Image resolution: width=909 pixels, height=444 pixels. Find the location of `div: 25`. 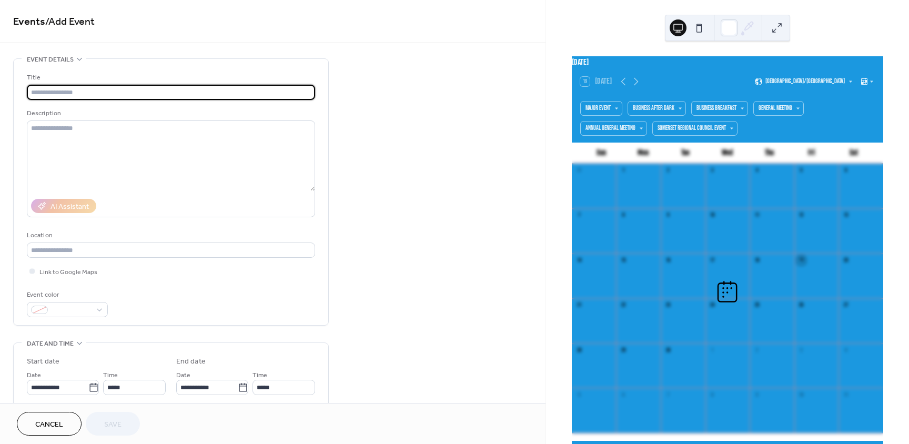

div: 25 is located at coordinates (757, 305).